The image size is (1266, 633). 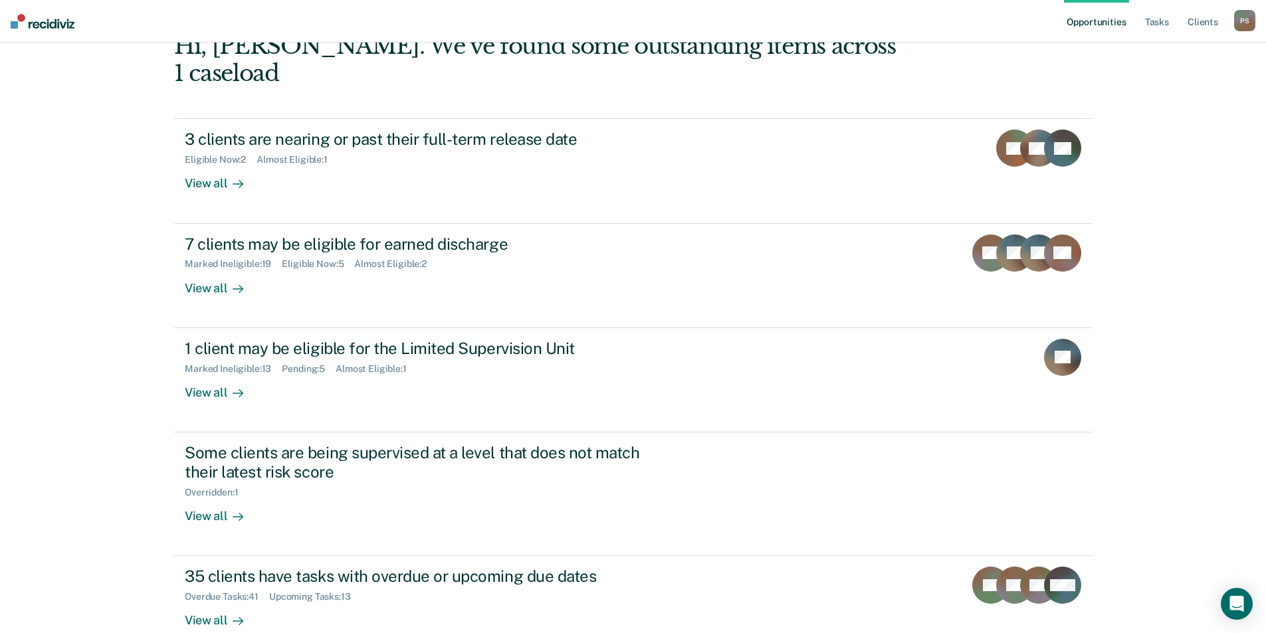 I want to click on div: Some clients are being supervised at a level that does not match their latest risk score, so click(x=418, y=462).